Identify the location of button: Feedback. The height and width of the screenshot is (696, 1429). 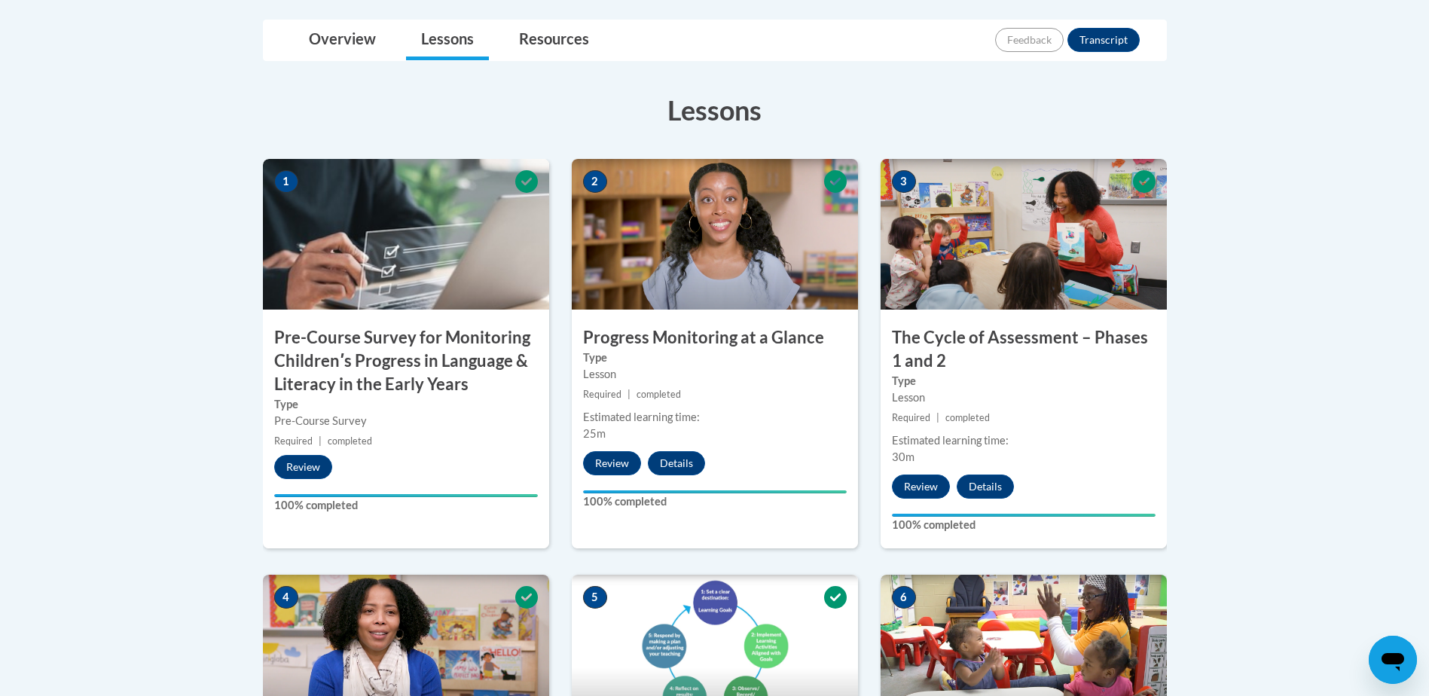
(1029, 40).